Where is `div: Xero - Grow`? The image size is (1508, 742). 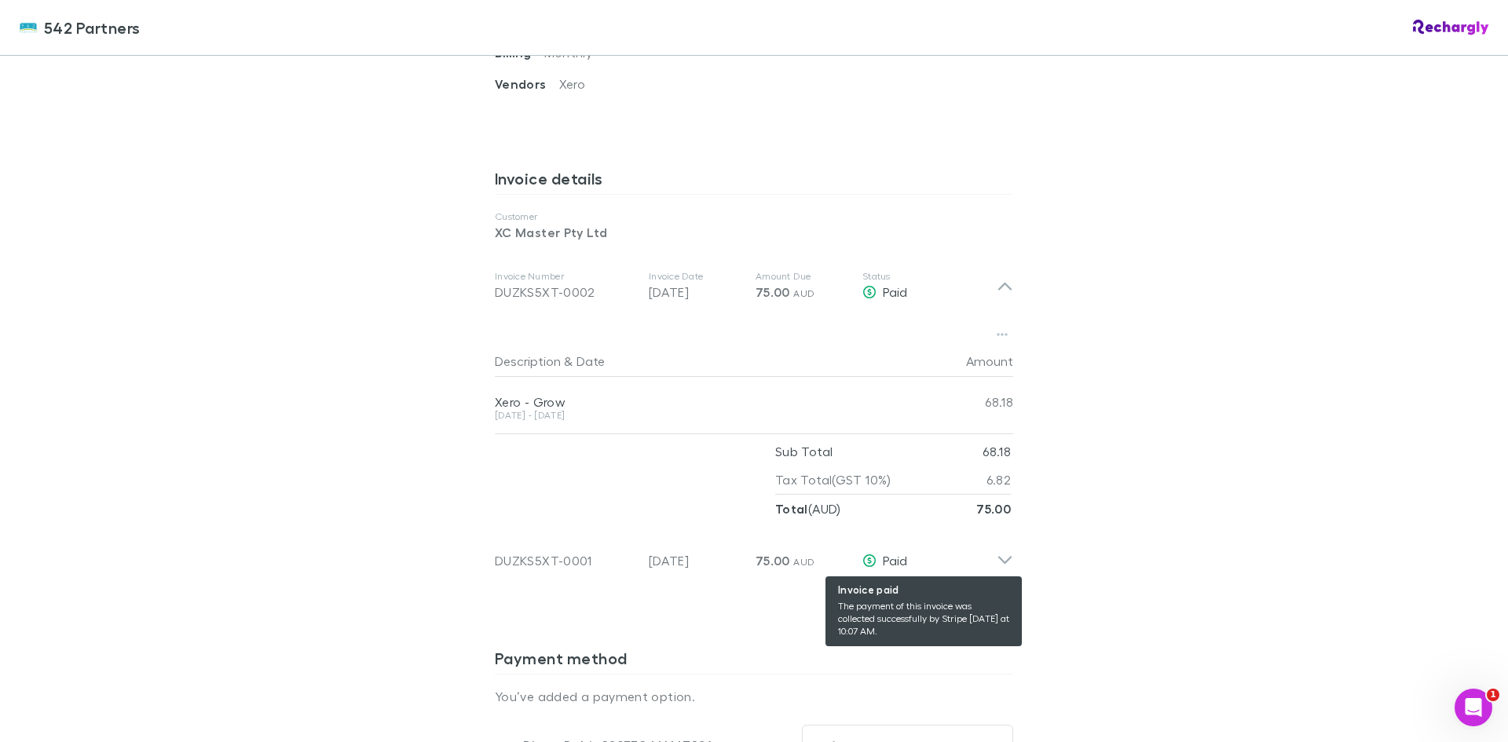
div: Xero - Grow is located at coordinates (707, 402).